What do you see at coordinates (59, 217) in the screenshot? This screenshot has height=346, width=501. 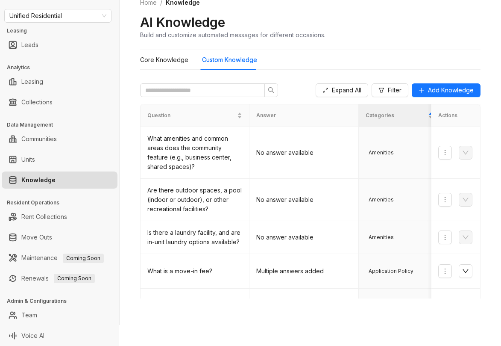 I see `li: Rent Collections` at bounding box center [59, 217].